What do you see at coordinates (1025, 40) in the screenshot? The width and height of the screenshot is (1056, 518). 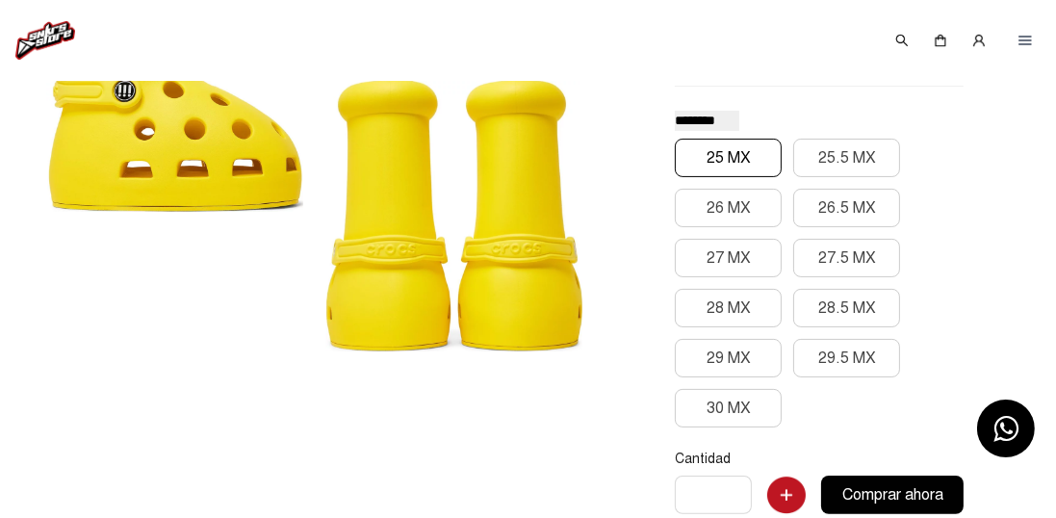 I see `img: menú` at bounding box center [1025, 40].